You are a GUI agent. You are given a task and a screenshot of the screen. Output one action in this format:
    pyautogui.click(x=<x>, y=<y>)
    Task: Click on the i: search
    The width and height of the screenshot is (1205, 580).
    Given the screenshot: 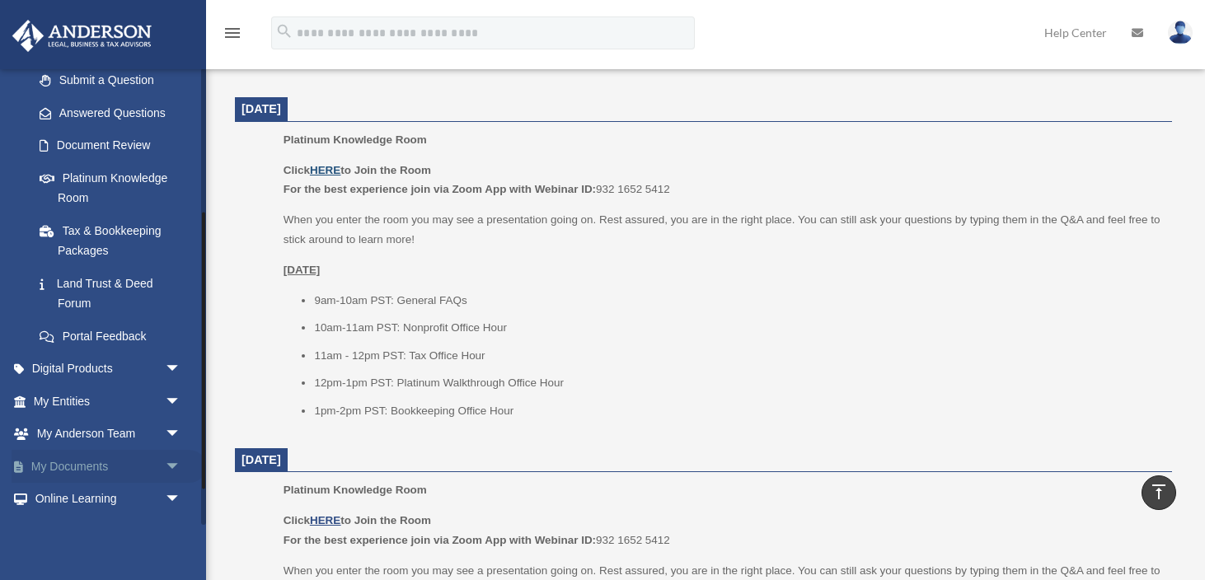 What is the action you would take?
    pyautogui.click(x=284, y=31)
    